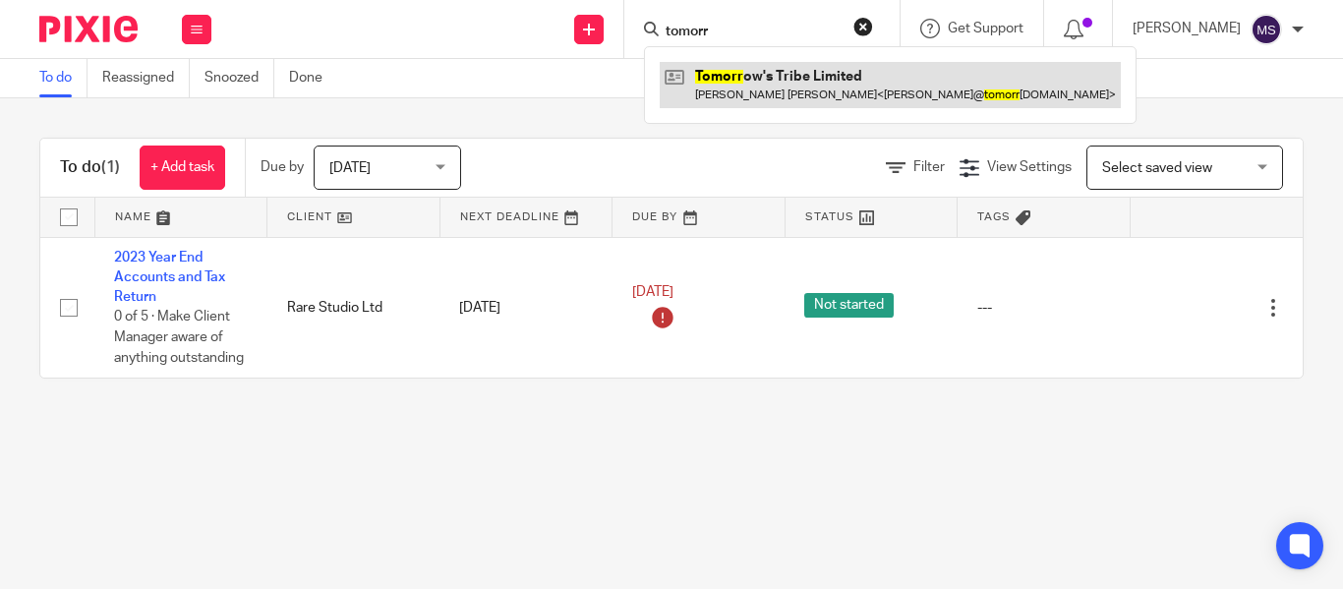 The image size is (1343, 589). What do you see at coordinates (169, 277) in the screenshot?
I see `a: 2023 Year End Accounts and Tax Return` at bounding box center [169, 277].